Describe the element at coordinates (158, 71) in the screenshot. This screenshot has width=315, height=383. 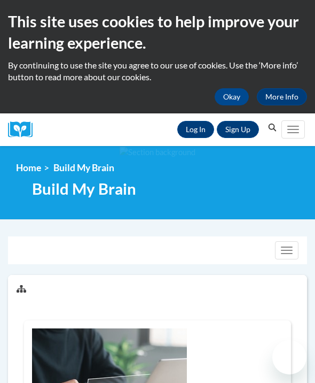
I see `p: By continuing to use the site you agree to our use of cookies. Use the ‘More info’ button to read...` at that location.